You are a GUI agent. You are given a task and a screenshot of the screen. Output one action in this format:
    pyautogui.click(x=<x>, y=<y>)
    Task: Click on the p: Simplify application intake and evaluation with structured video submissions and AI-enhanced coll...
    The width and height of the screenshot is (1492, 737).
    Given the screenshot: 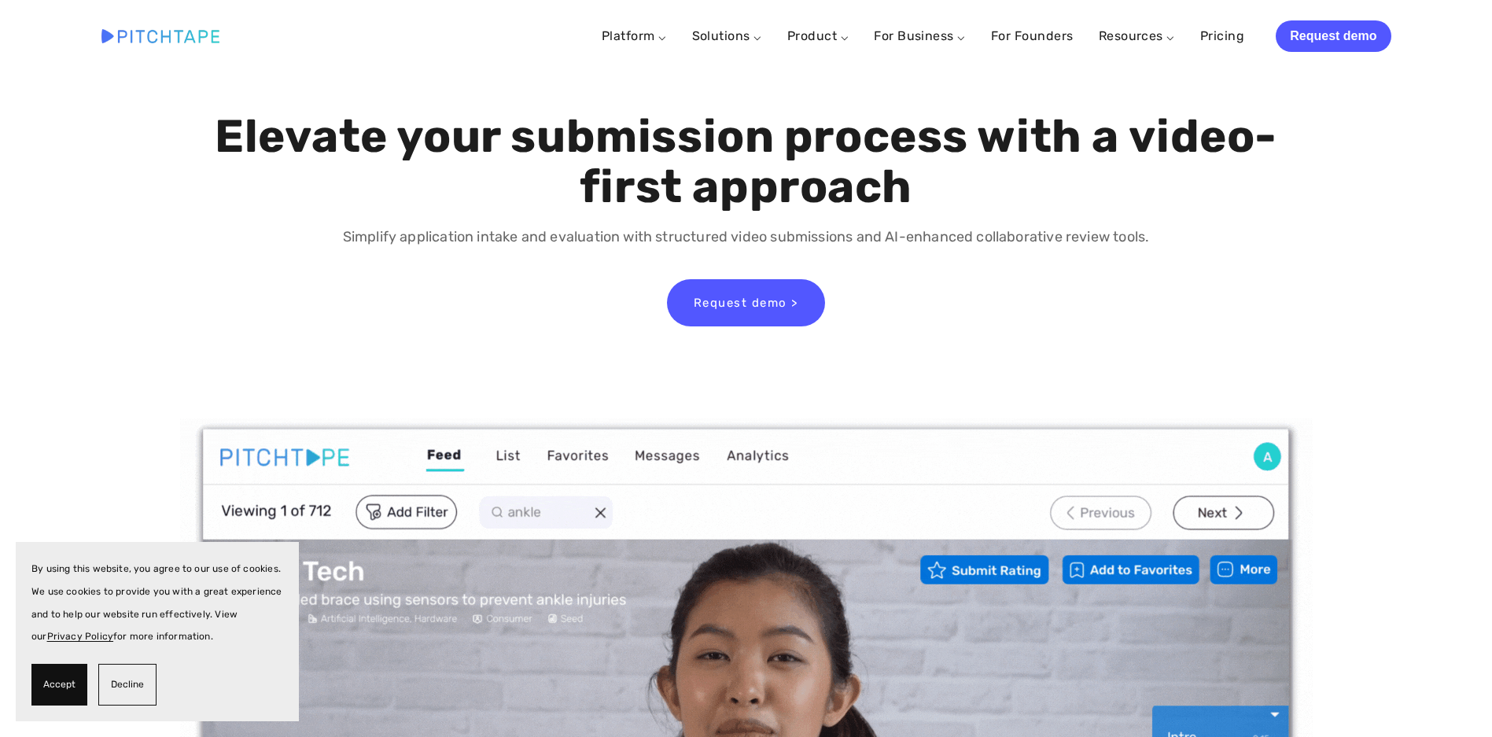 What is the action you would take?
    pyautogui.click(x=746, y=237)
    